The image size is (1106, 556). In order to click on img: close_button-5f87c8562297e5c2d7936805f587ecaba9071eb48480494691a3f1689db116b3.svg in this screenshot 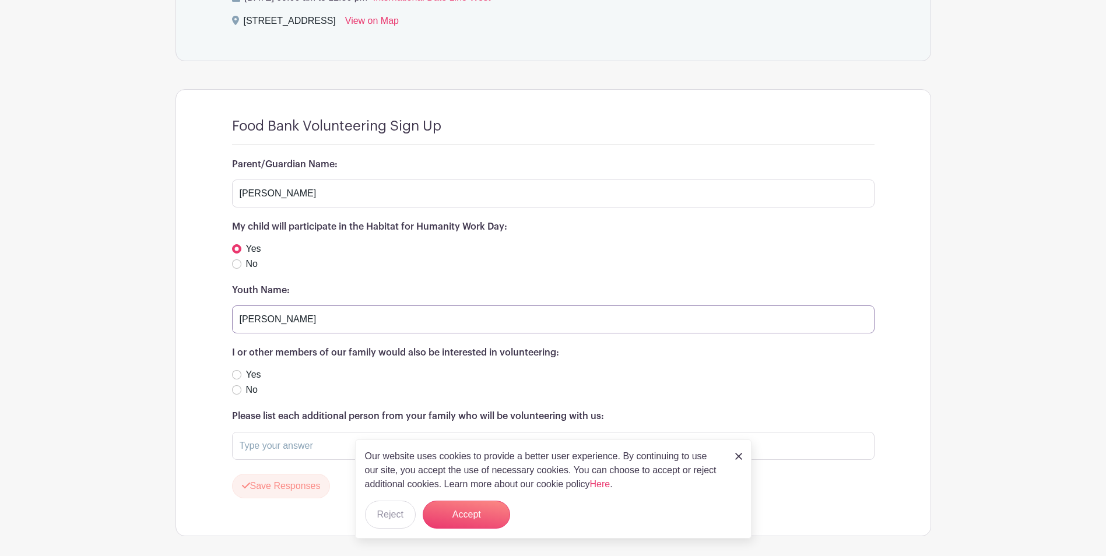, I will do `click(738, 456)`.